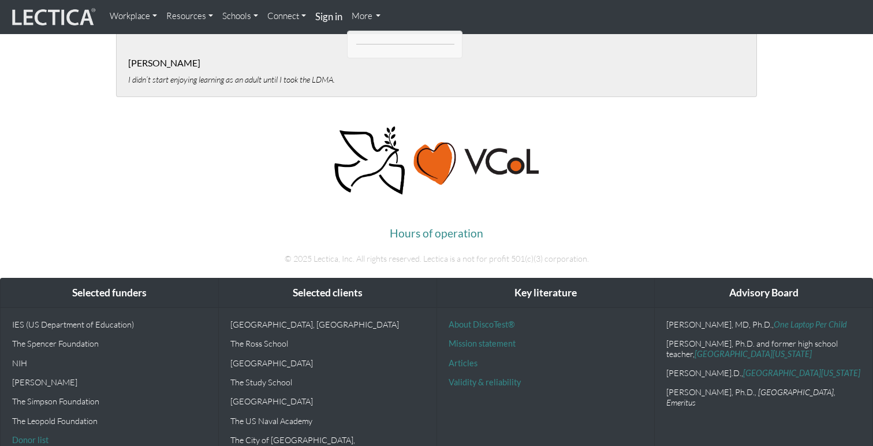 The image size is (873, 446). What do you see at coordinates (329, 16) in the screenshot?
I see `strong: Sign in` at bounding box center [329, 16].